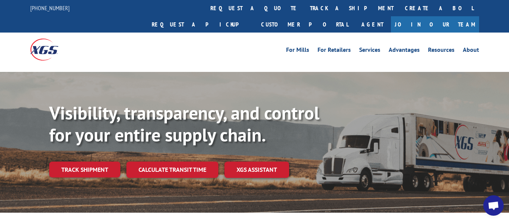  I want to click on div: Open chat, so click(493, 205).